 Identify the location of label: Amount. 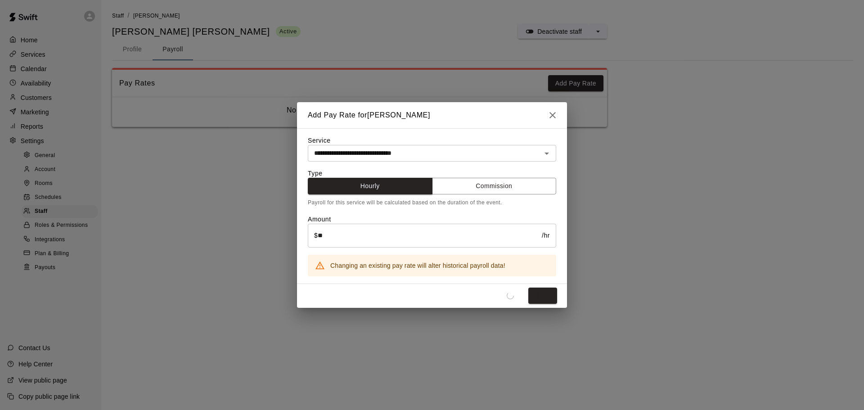
(320, 219).